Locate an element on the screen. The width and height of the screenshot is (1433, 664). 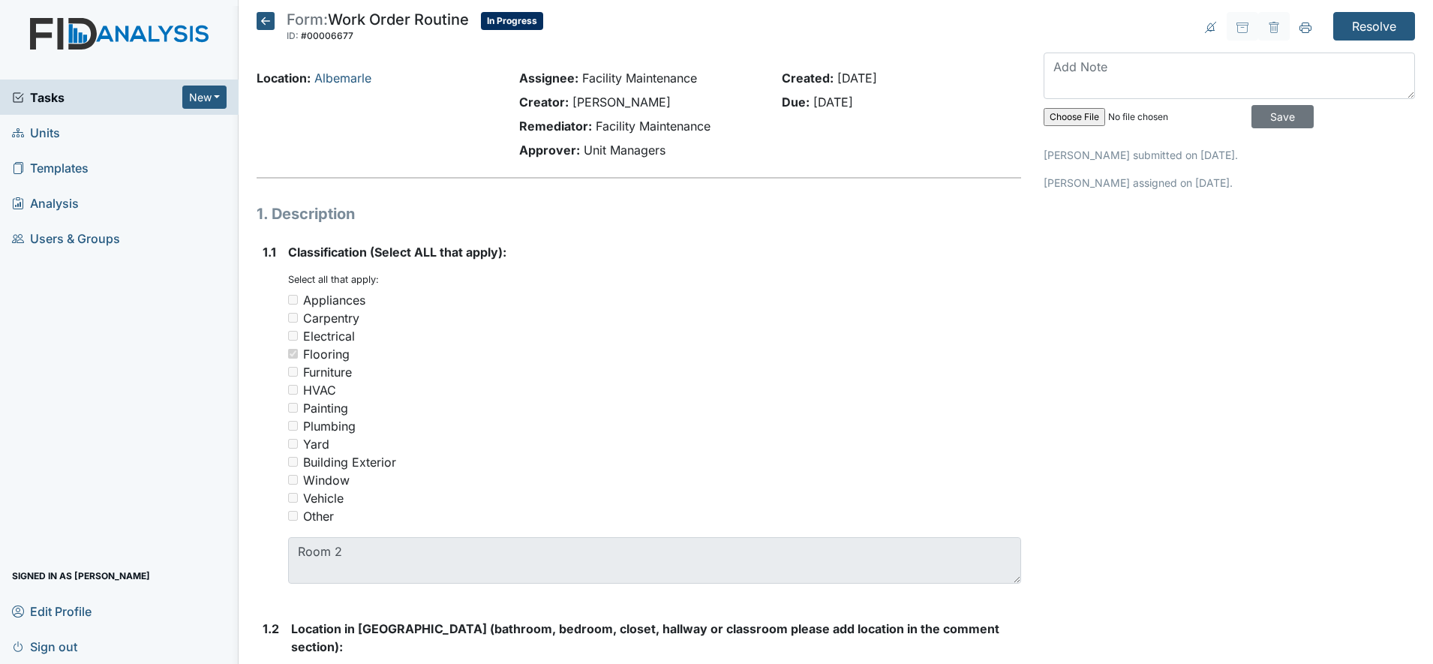
input: Carpentry is located at coordinates (293, 317).